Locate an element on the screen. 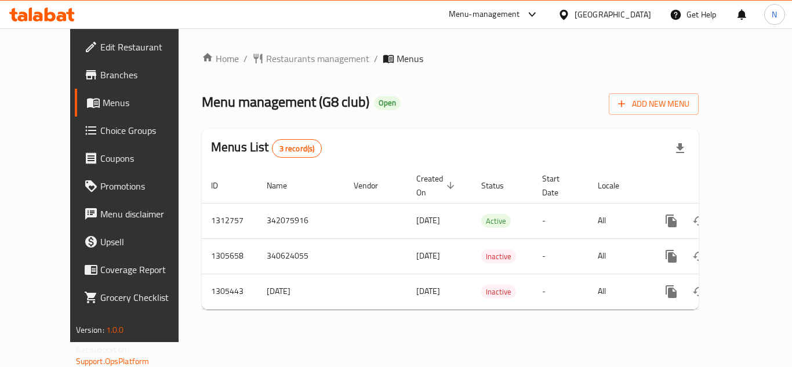 The image size is (792, 367). a: Edit Restaurant is located at coordinates (139, 47).